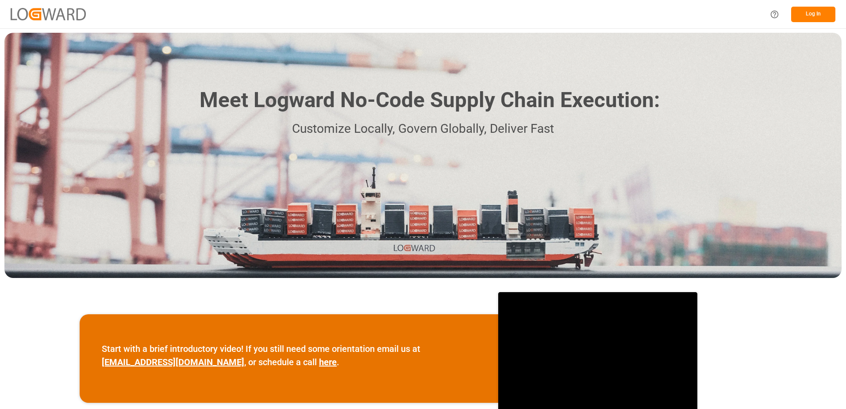  Describe the element at coordinates (429, 100) in the screenshot. I see `h1: Meet Logward No-Code Supply Chain Execution:` at that location.